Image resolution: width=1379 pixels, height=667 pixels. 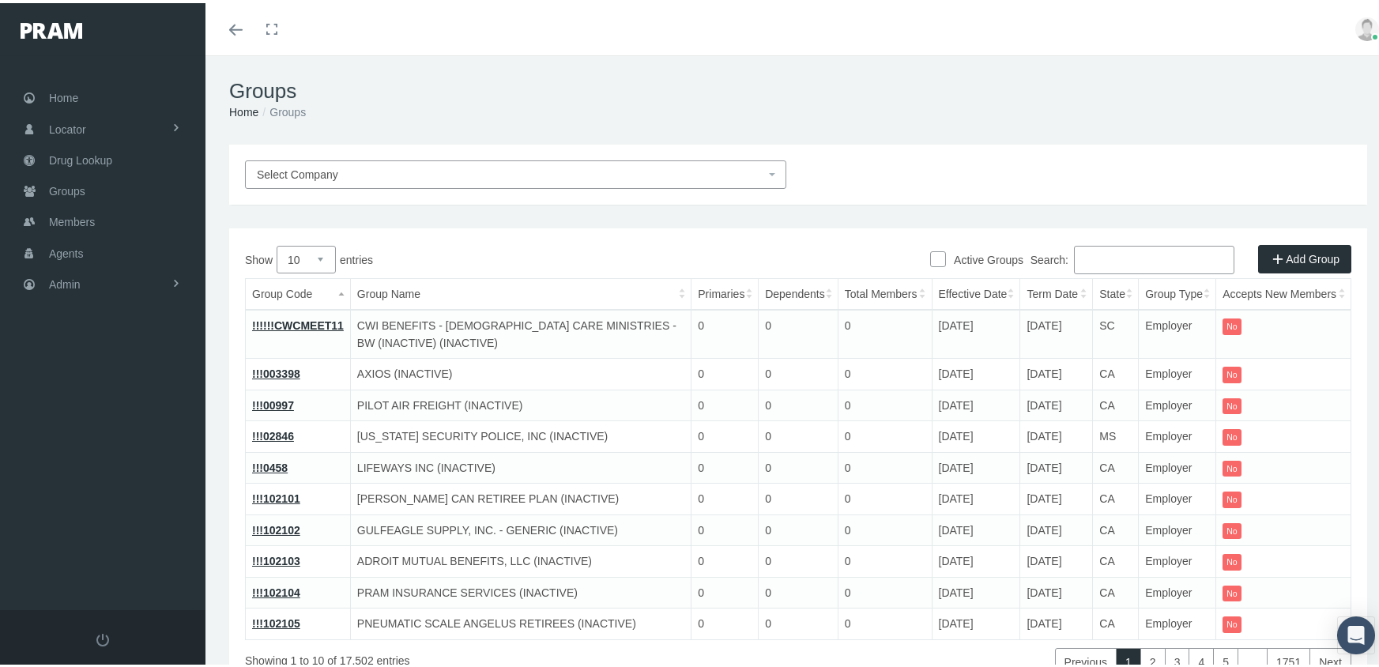 I want to click on span: Select Company, so click(x=297, y=171).